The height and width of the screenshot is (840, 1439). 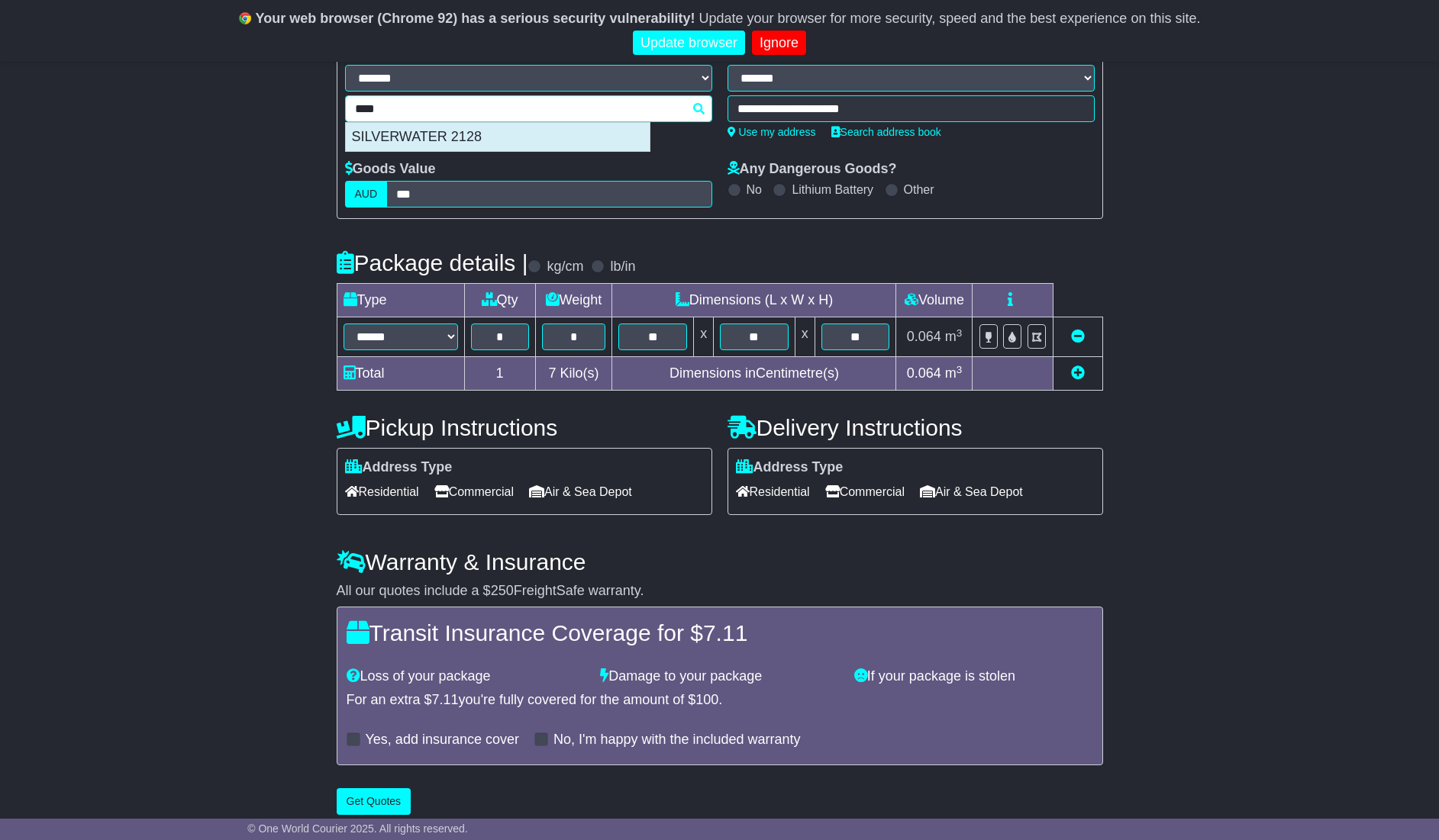 I want to click on b: Your web browser (Chrome 92) has a serious security vulnerability!, so click(x=475, y=18).